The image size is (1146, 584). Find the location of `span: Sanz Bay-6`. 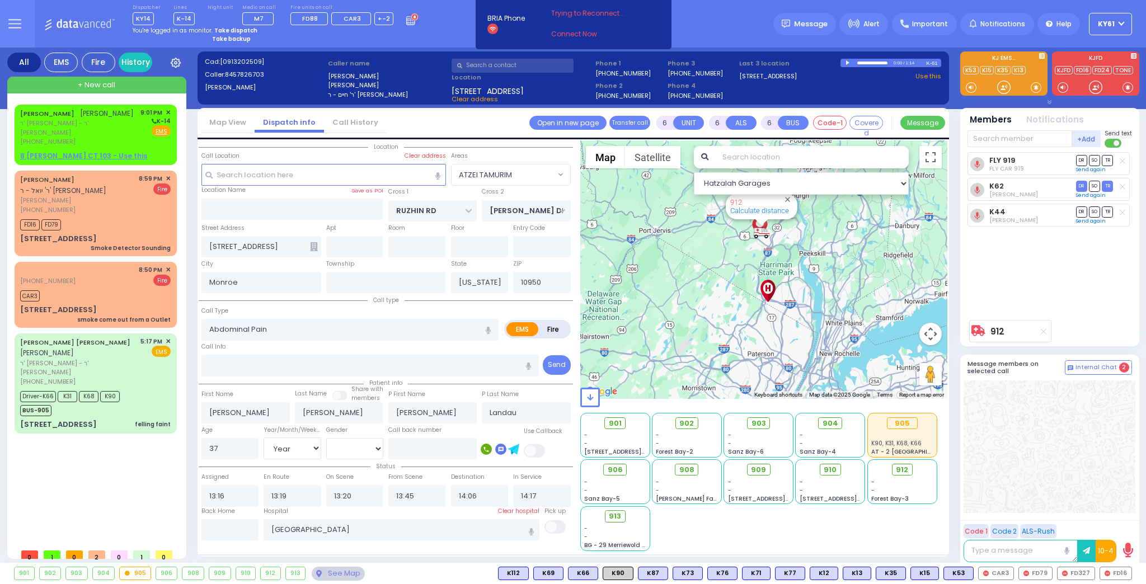

span: Sanz Bay-6 is located at coordinates (746, 451).